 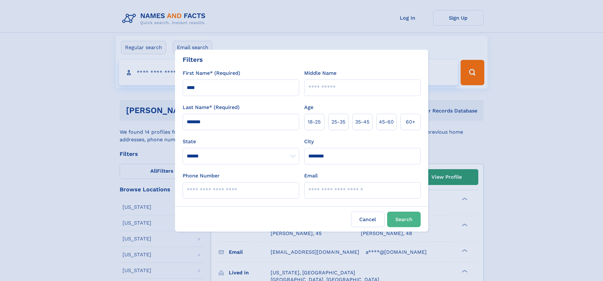 What do you see at coordinates (411, 122) in the screenshot?
I see `span: 60+` at bounding box center [411, 122].